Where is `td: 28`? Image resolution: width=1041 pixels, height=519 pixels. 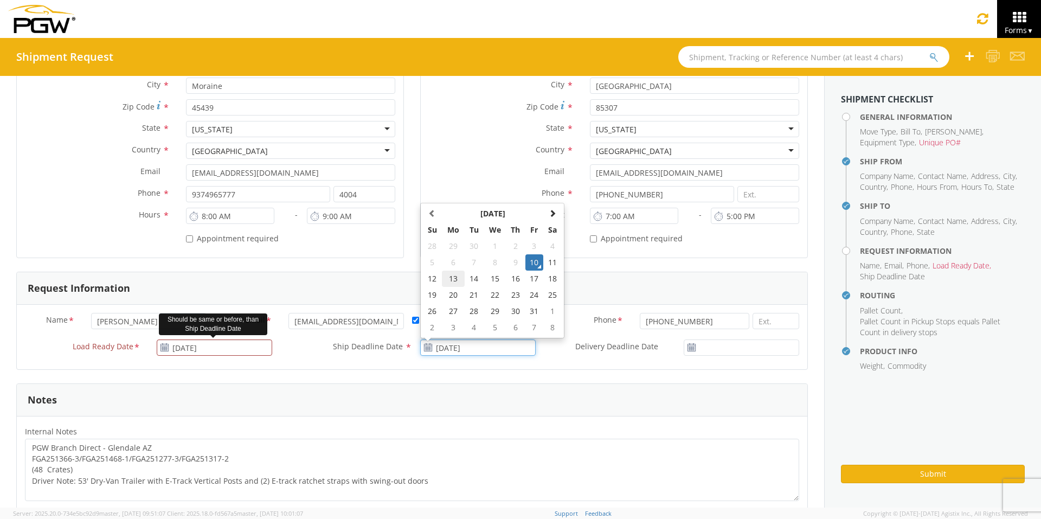
td: 28 is located at coordinates (432, 246).